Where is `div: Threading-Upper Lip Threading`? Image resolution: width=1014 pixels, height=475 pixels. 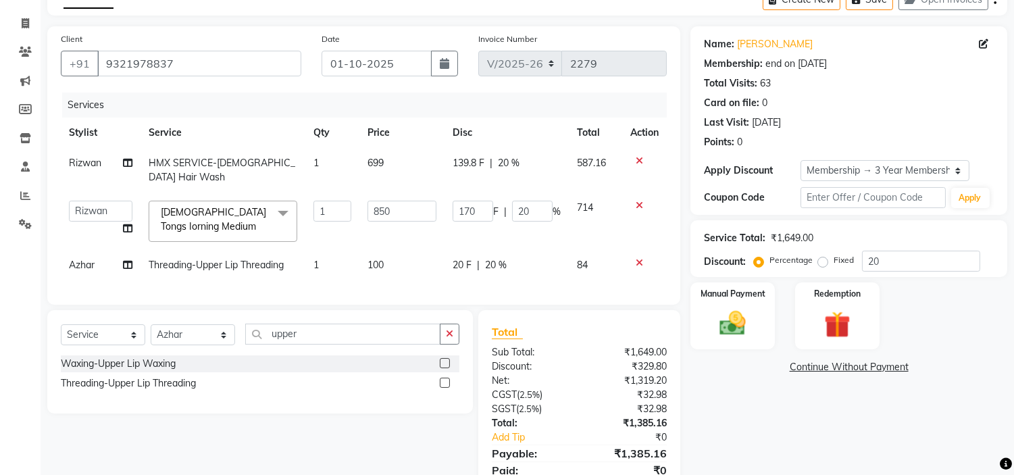
div: Threading-Upper Lip Threading is located at coordinates (128, 383).